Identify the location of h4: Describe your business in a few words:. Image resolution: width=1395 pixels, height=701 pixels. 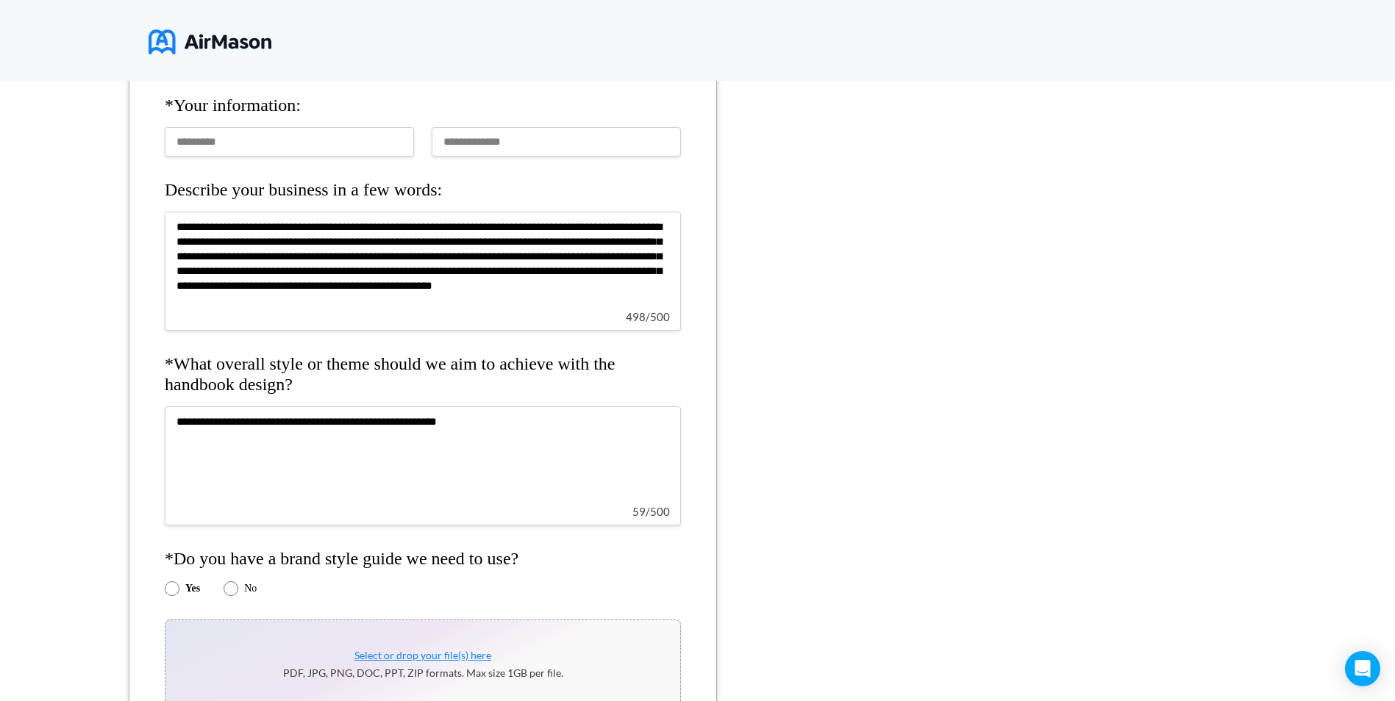
(423, 190).